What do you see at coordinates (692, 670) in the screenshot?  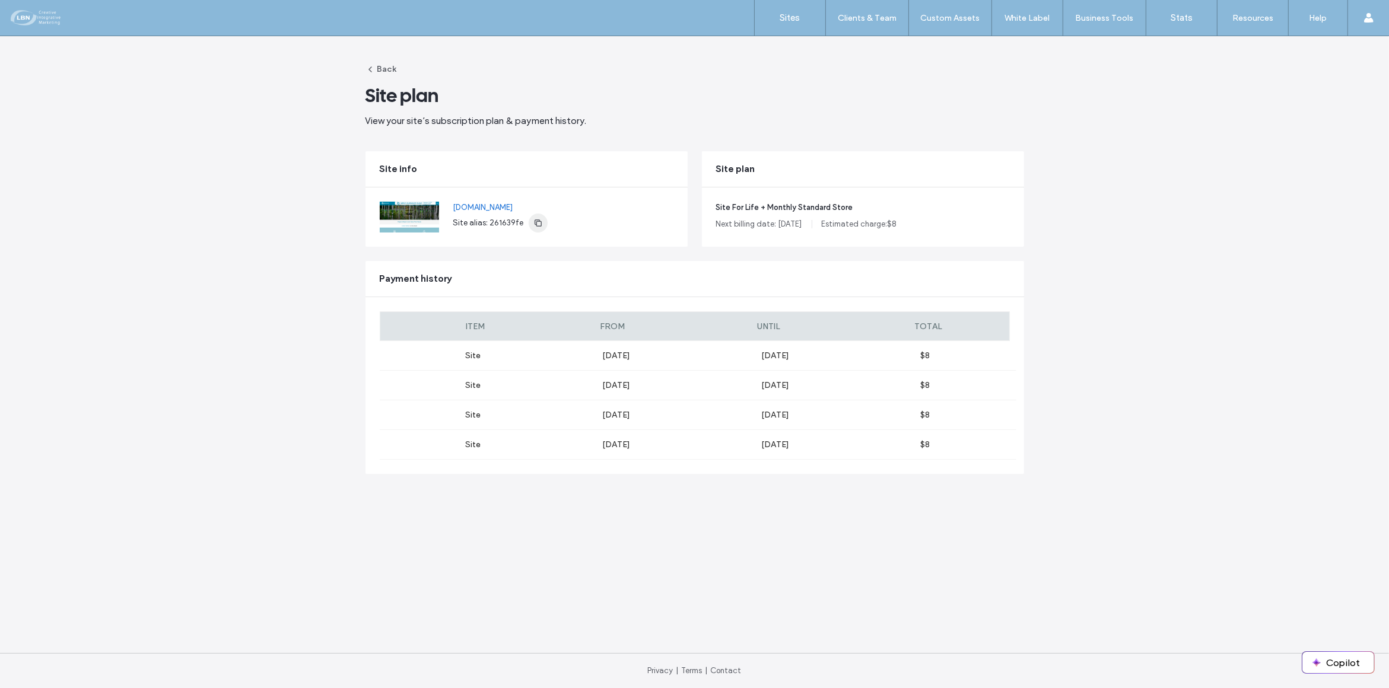 I see `a: Terms` at bounding box center [692, 670].